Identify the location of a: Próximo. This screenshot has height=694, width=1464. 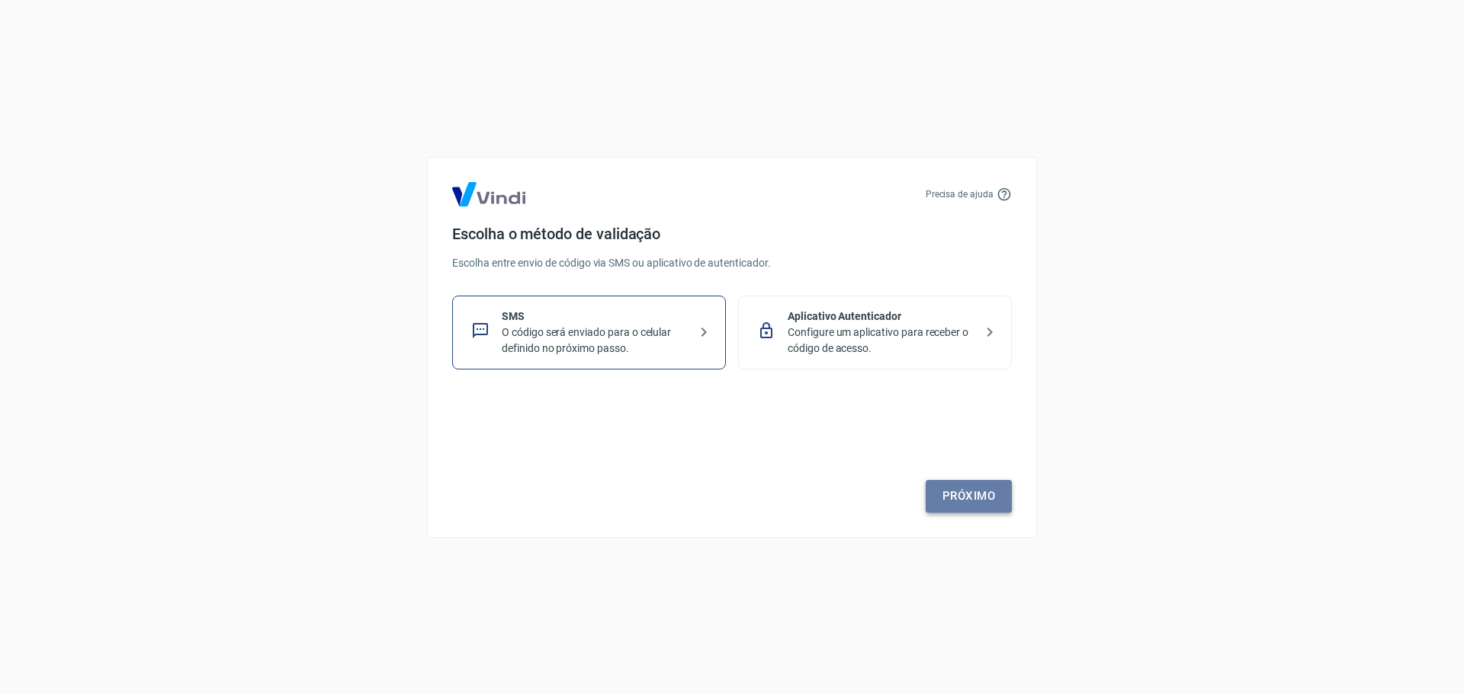
(968, 496).